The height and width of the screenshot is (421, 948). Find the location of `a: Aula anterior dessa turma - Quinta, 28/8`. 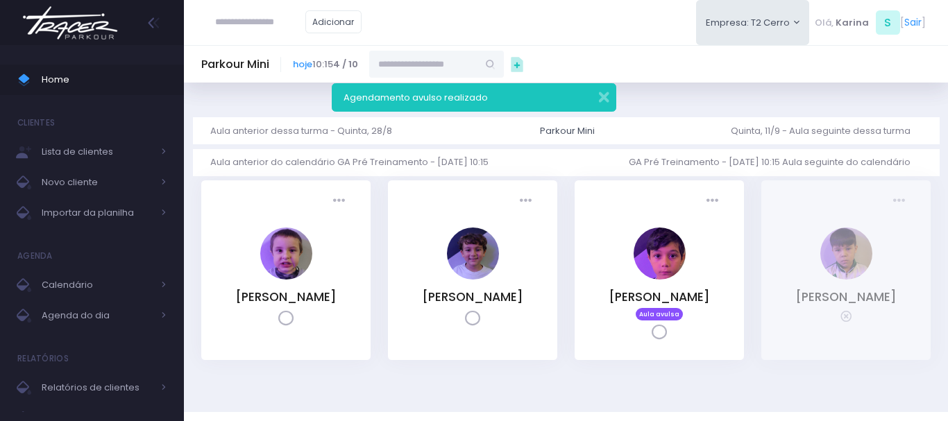

a: Aula anterior dessa turma - Quinta, 28/8 is located at coordinates (307, 130).